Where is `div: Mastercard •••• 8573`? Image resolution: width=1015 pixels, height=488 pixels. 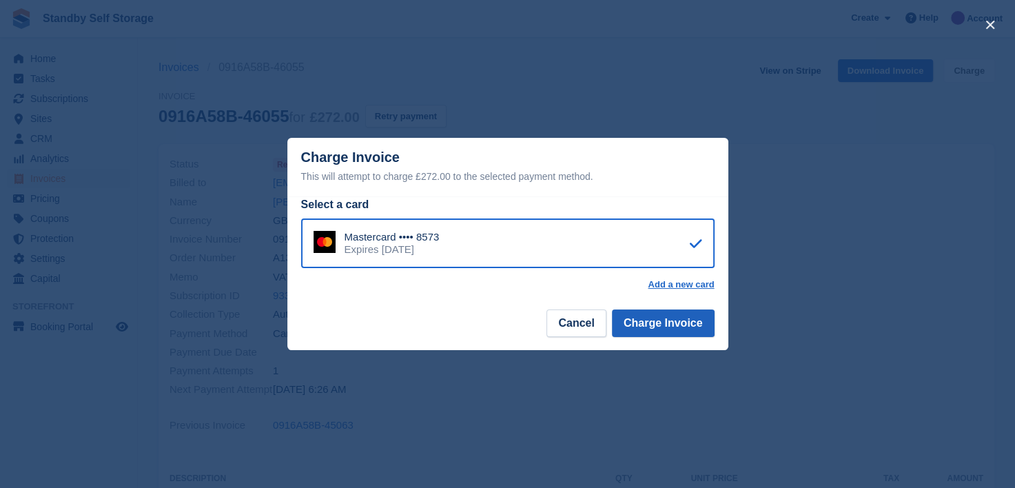
div: Mastercard •••• 8573 is located at coordinates (392, 237).